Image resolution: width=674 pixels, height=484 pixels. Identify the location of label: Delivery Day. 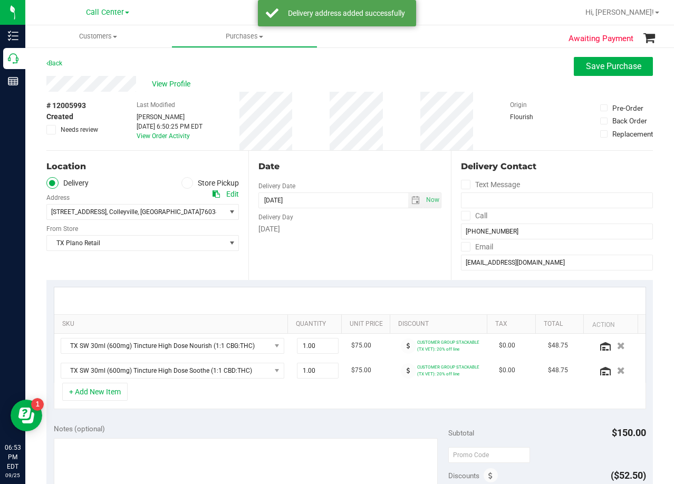
(276, 217).